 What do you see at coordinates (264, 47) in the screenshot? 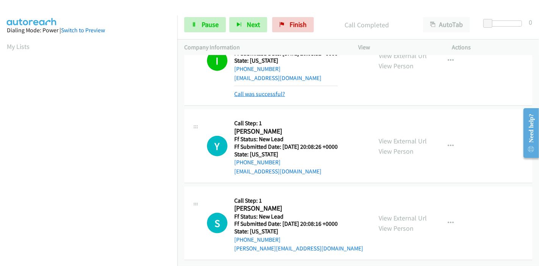
I see `p: Company Information` at bounding box center [264, 47].